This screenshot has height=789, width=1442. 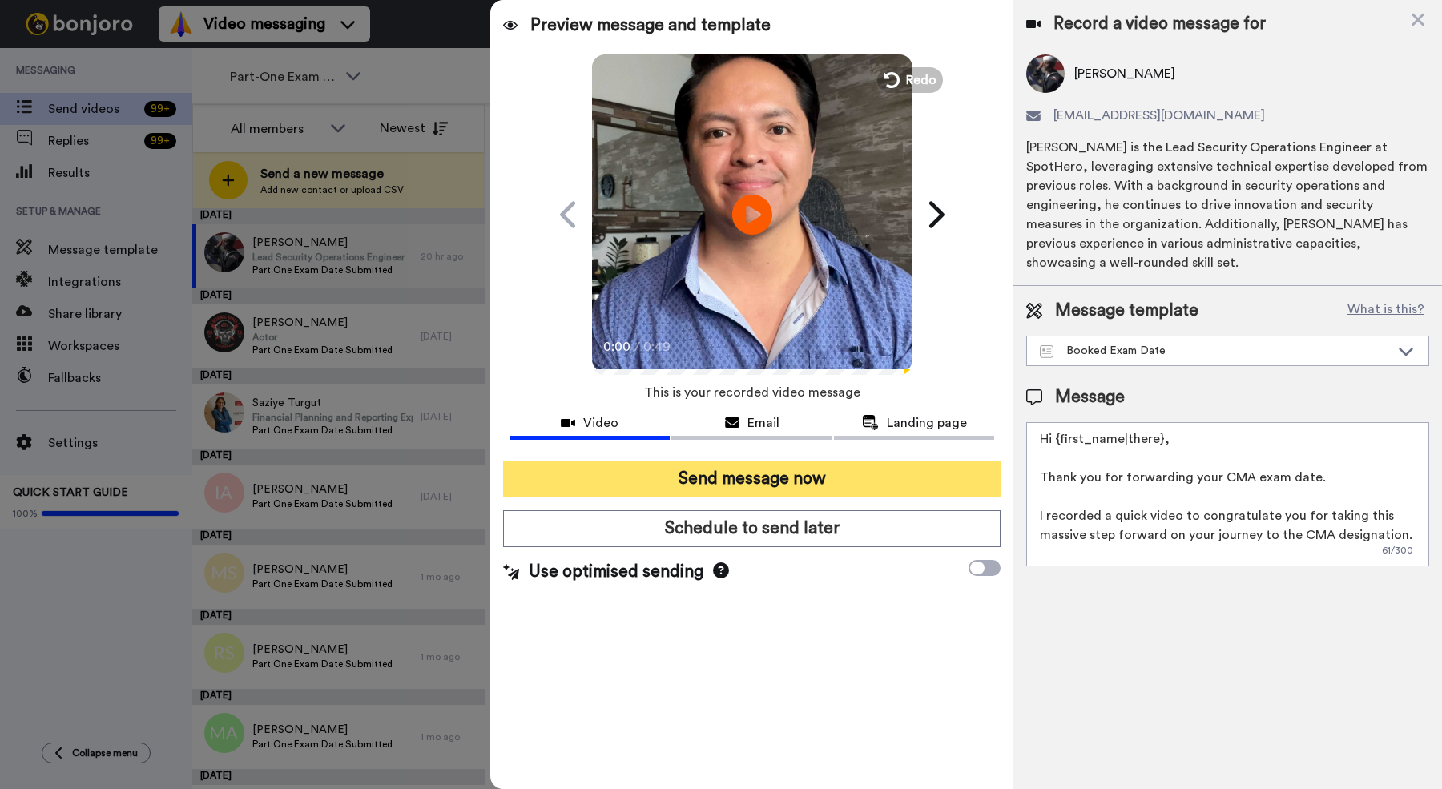 I want to click on div: Booked Exam Date, so click(x=1215, y=351).